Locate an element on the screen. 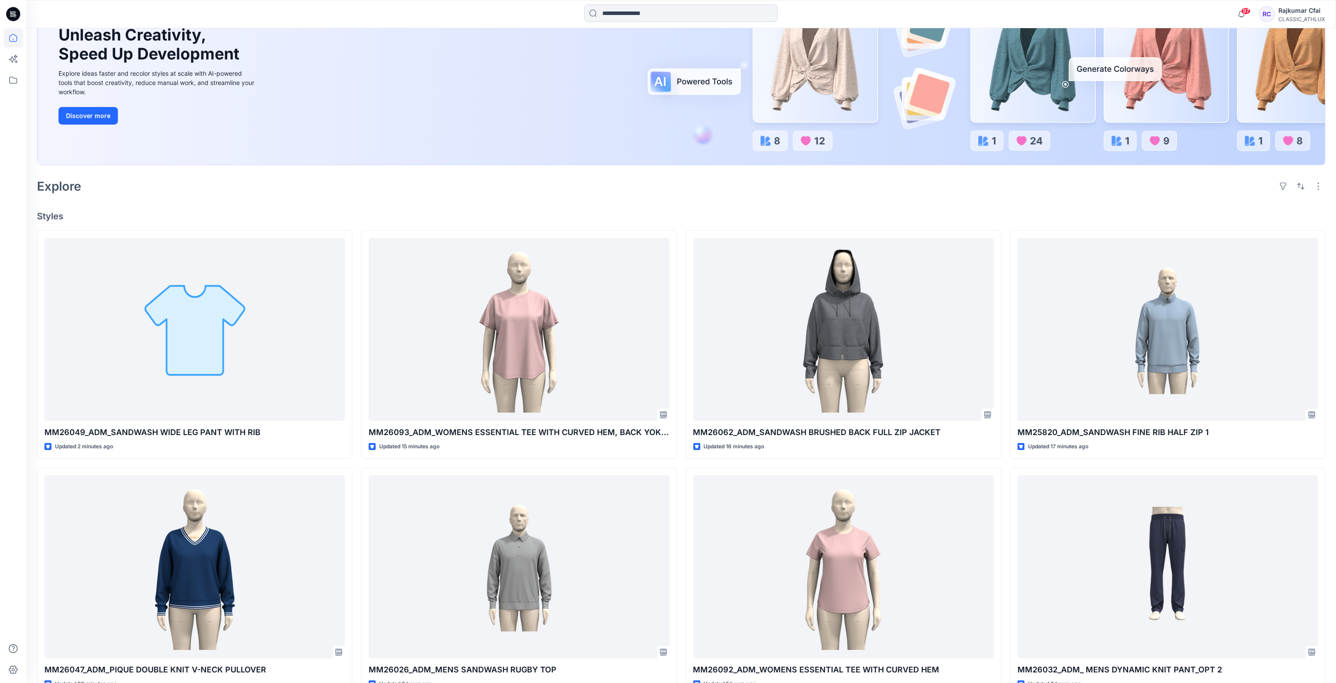 The image size is (1336, 683). a: MM26047_ADM_PIQUE DOUBLE KNIT V-NECK PULLOVER is located at coordinates (195, 566).